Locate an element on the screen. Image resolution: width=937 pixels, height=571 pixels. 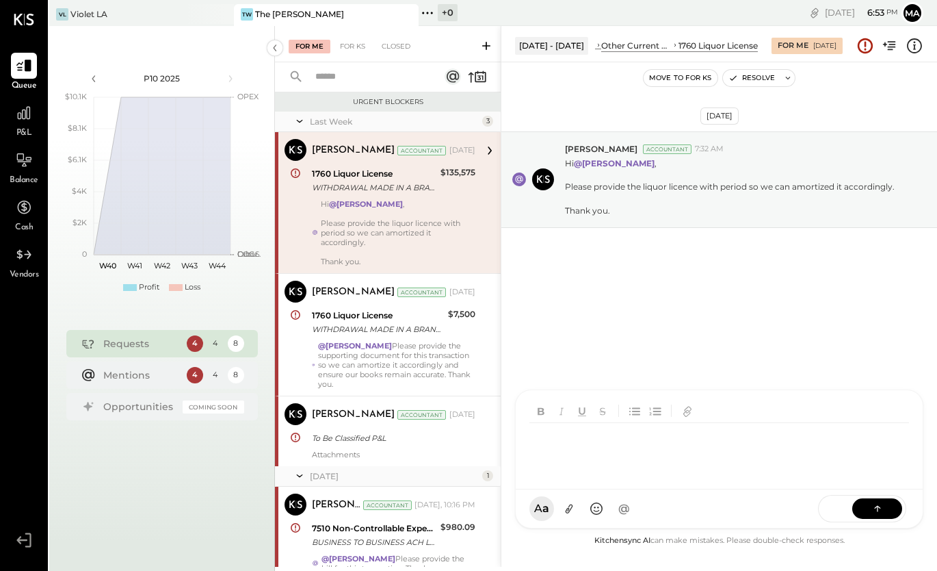
div: Mentions is located at coordinates (142, 375).